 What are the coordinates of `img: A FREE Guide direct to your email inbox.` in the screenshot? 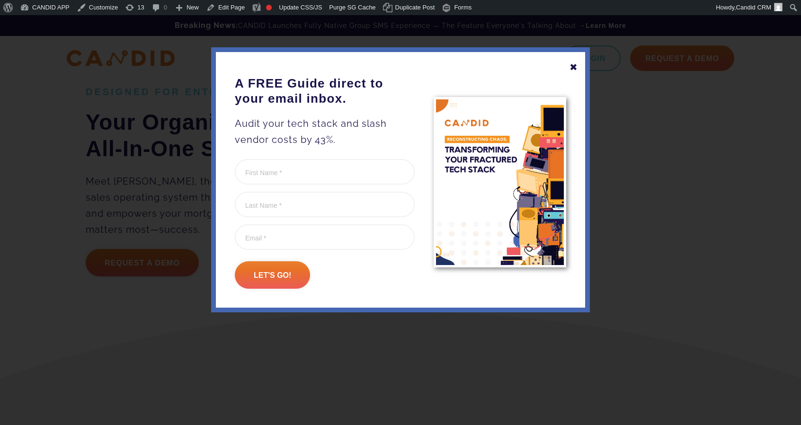 It's located at (500, 182).